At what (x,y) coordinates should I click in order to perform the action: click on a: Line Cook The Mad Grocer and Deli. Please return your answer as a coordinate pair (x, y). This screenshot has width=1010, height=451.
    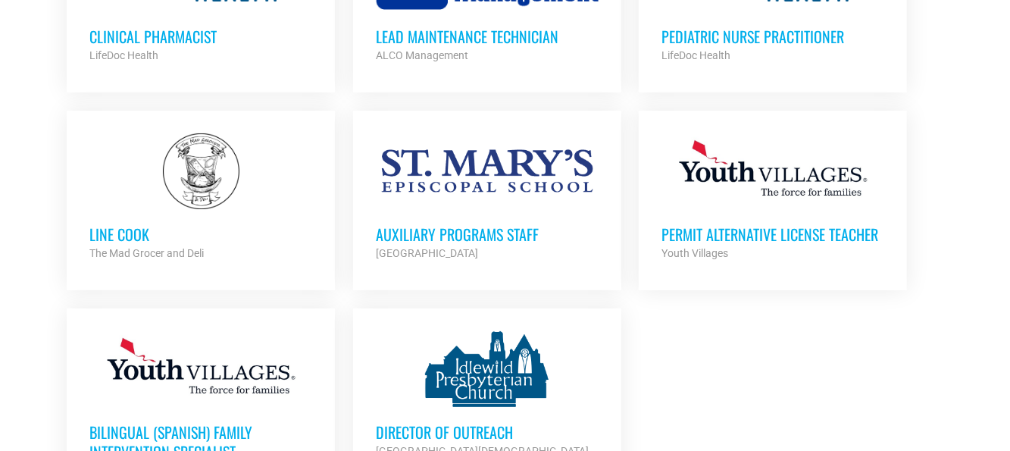
    Looking at the image, I should click on (201, 198).